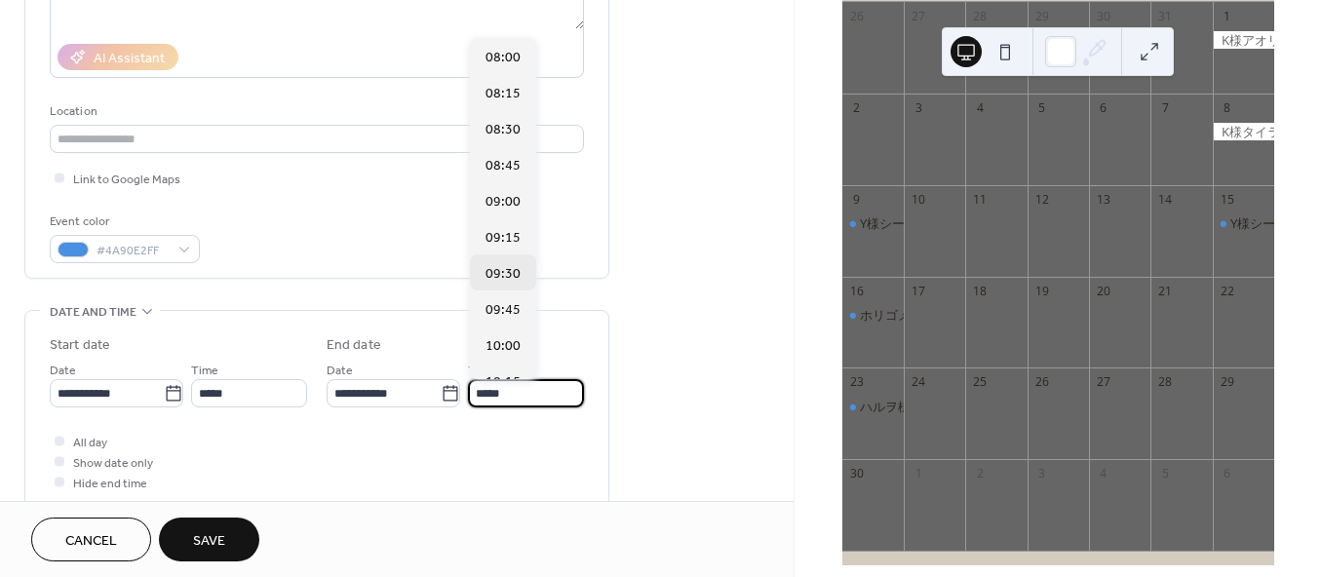  Describe the element at coordinates (209, 539) in the screenshot. I see `button: Save` at that location.